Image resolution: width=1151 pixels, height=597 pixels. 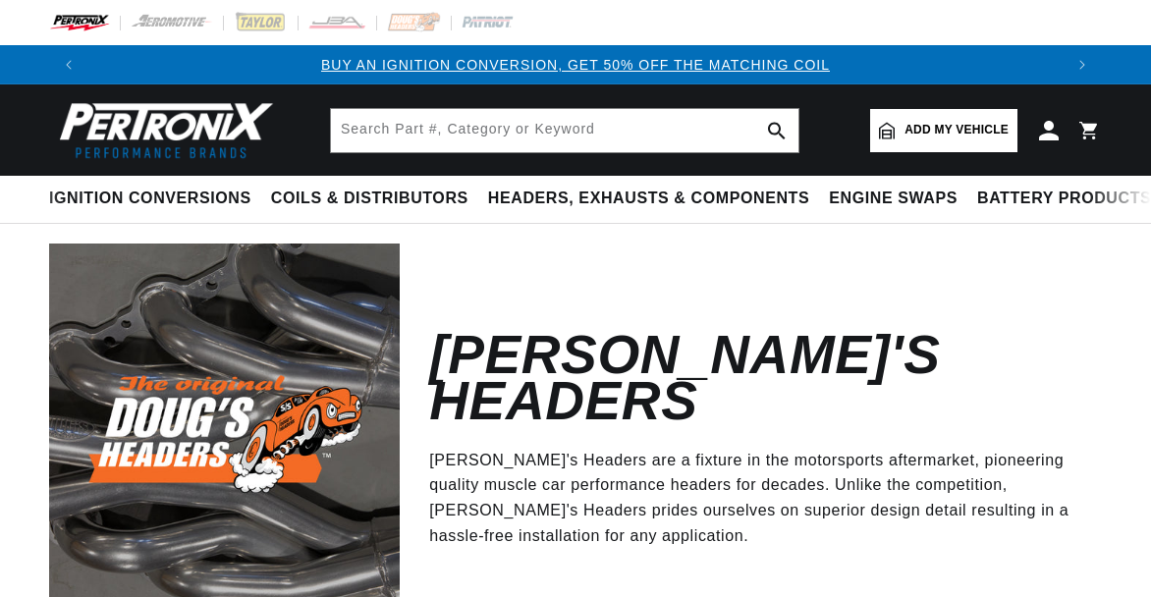 What do you see at coordinates (648, 198) in the screenshot?
I see `span: Headers, Exhausts & Components` at bounding box center [648, 198].